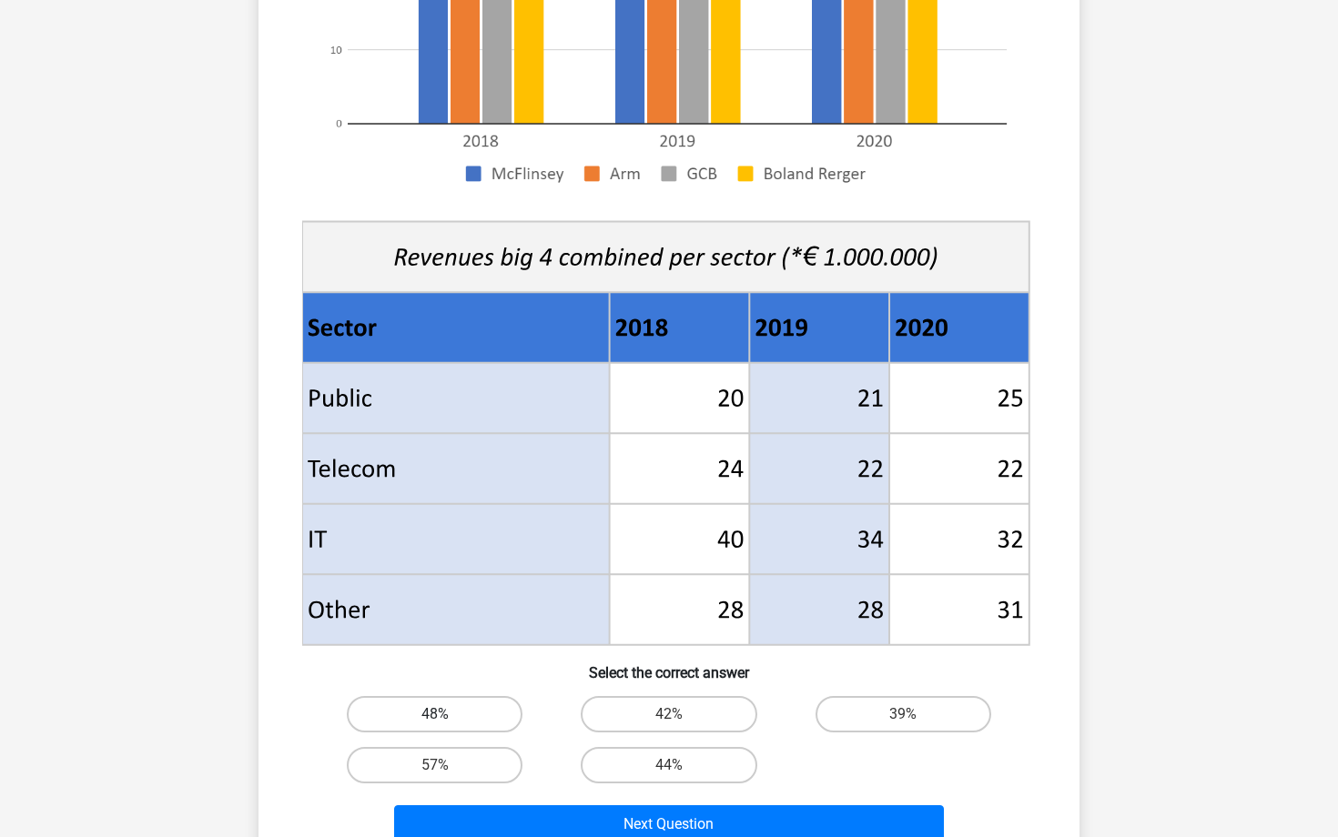  What do you see at coordinates (434, 714) in the screenshot?
I see `label: 48%` at bounding box center [434, 714].